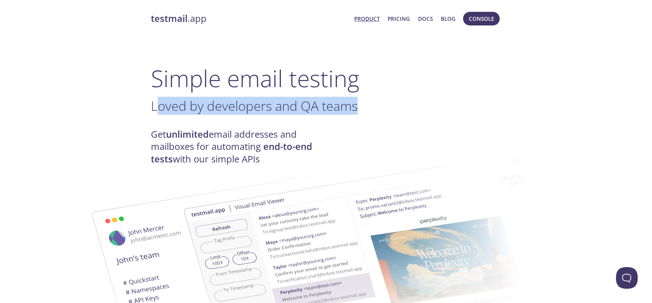  What do you see at coordinates (425, 19) in the screenshot?
I see `a: Docs` at bounding box center [425, 19].